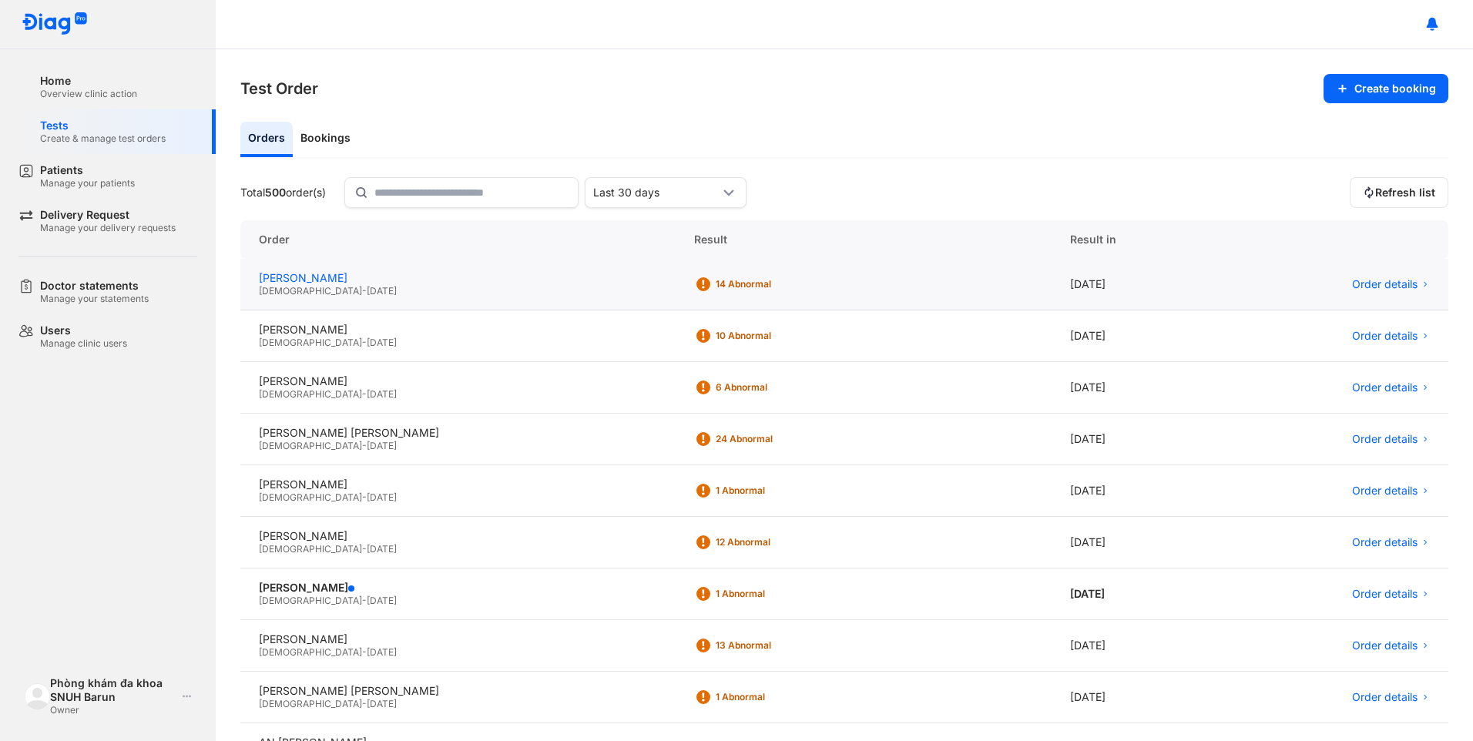  I want to click on div: Doctor statements, so click(94, 286).